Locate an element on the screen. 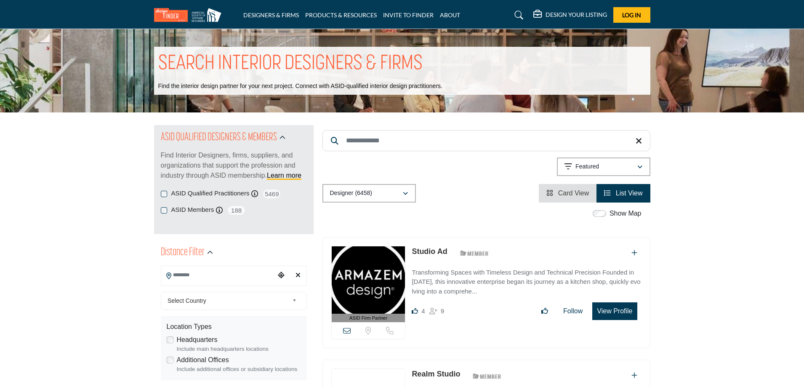 Image resolution: width=804 pixels, height=387 pixels. li: List View is located at coordinates (623, 193).